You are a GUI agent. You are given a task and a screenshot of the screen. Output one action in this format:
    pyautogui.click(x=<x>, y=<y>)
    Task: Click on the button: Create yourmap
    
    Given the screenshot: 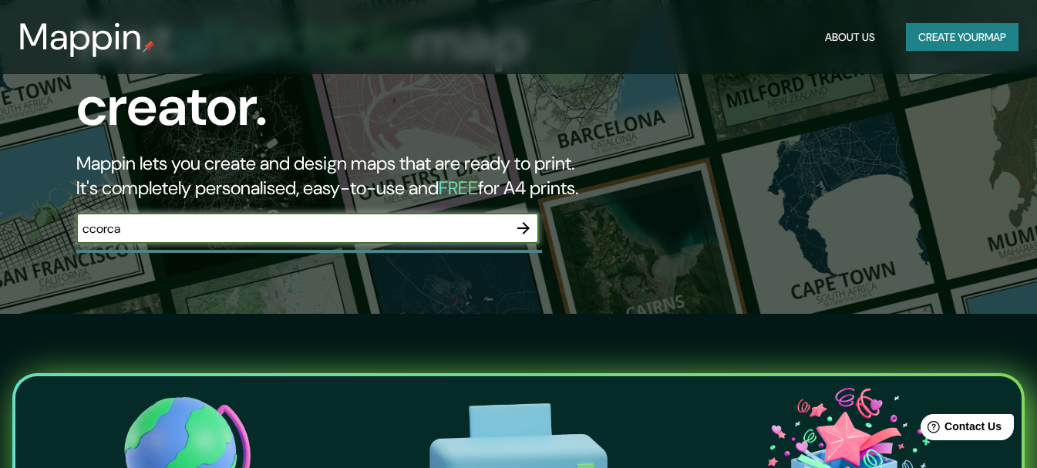 What is the action you would take?
    pyautogui.click(x=963, y=37)
    